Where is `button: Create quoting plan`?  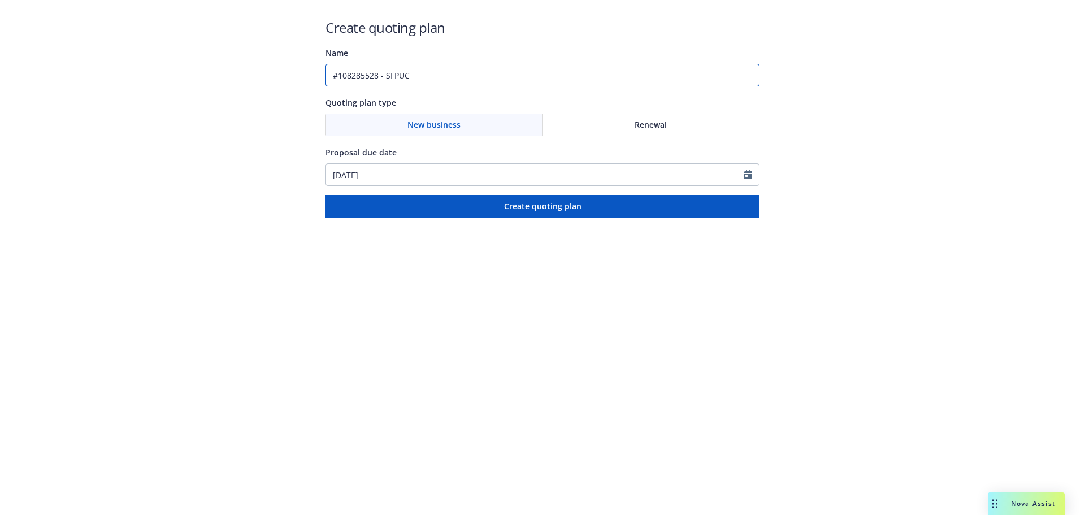 button: Create quoting plan is located at coordinates (543, 206).